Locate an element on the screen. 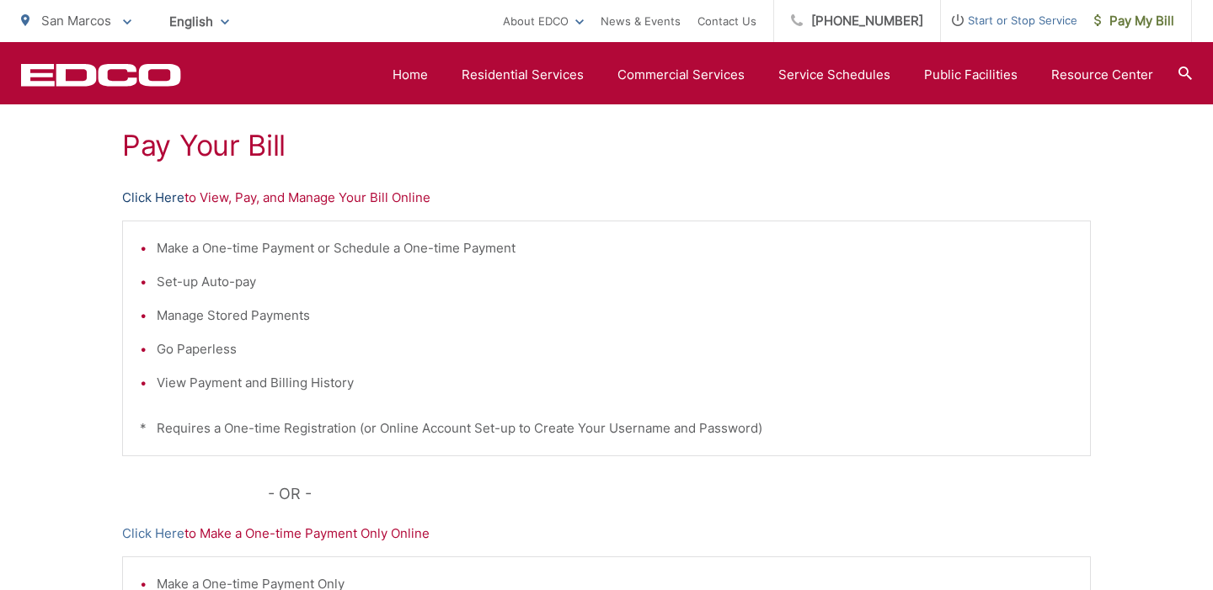 Image resolution: width=1213 pixels, height=590 pixels. a: About EDCO is located at coordinates (543, 21).